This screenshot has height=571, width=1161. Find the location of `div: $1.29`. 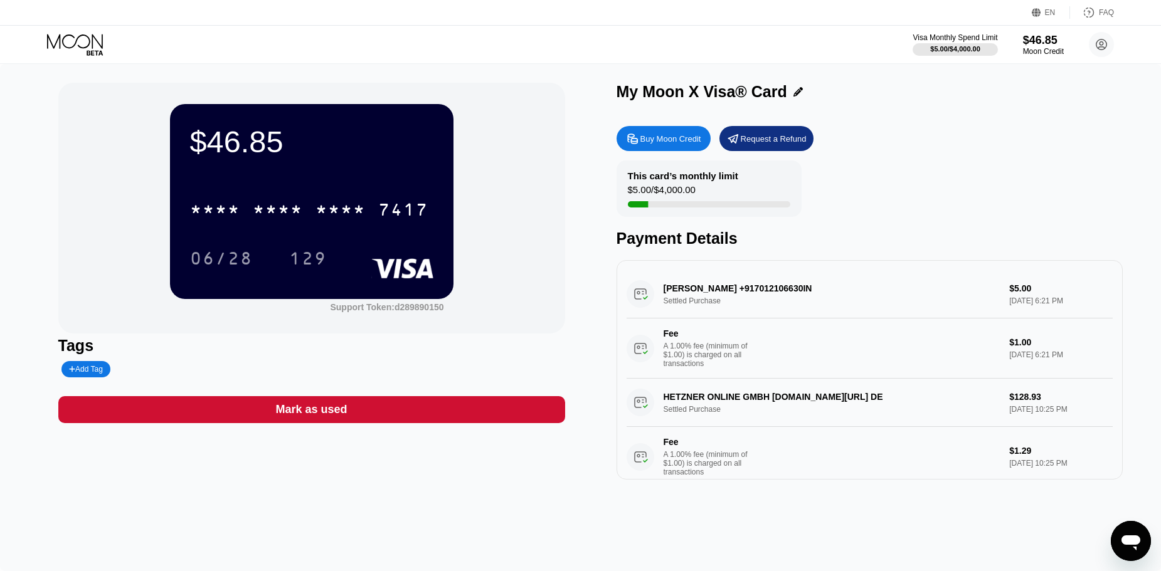

div: $1.29 is located at coordinates (1060, 451).